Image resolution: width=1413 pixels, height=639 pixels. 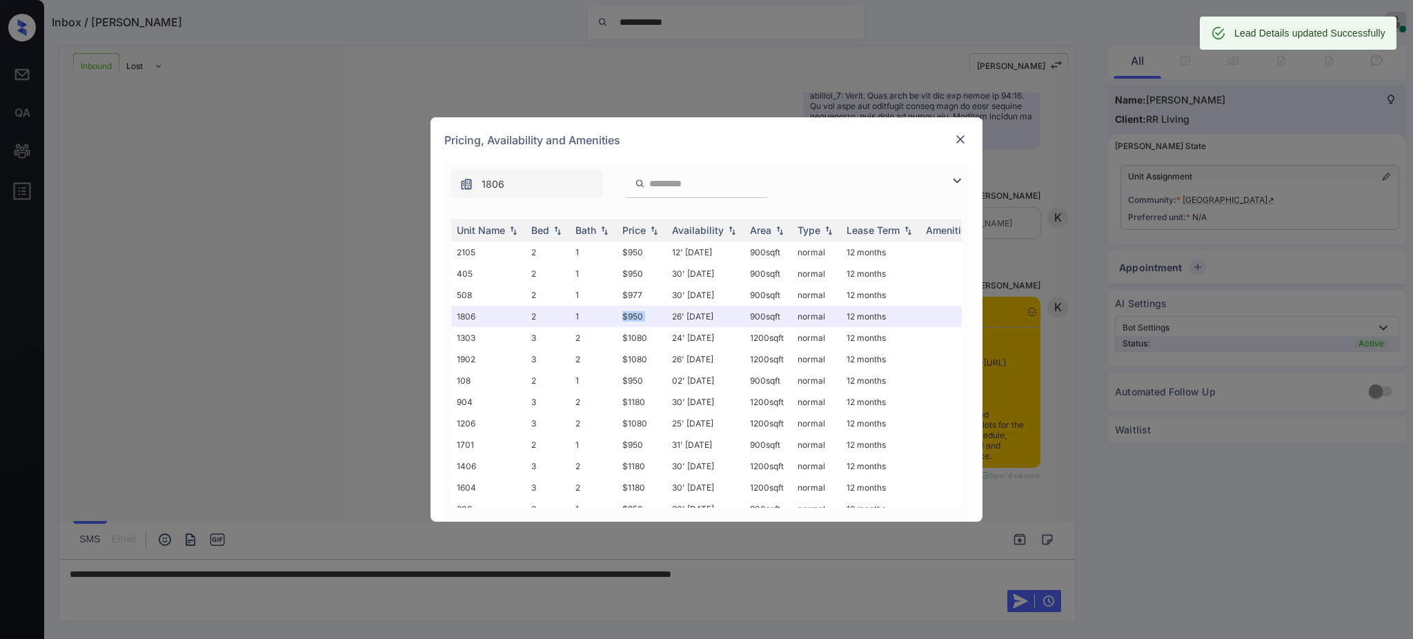 I want to click on td: 904, so click(x=489, y=402).